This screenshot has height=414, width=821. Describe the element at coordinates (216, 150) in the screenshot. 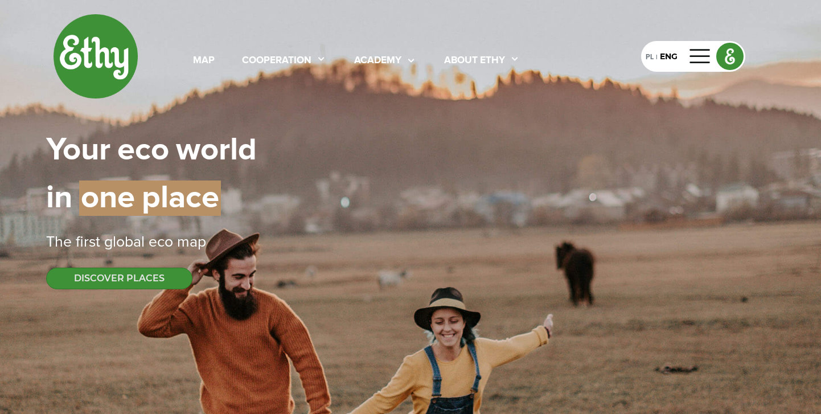

I see `span: world` at that location.